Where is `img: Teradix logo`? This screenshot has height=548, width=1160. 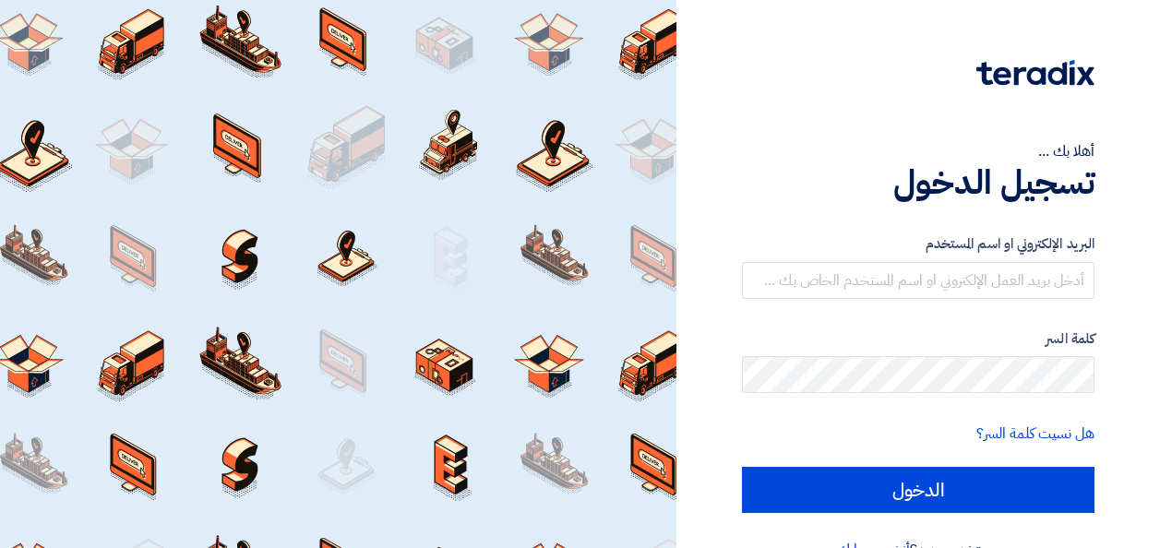 img: Teradix logo is located at coordinates (1036, 73).